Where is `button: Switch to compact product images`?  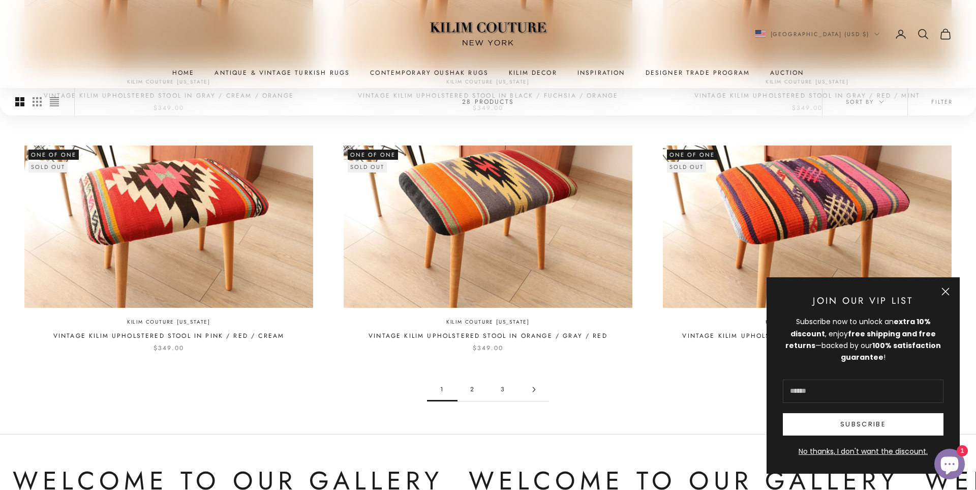
button: Switch to compact product images is located at coordinates (54, 102).